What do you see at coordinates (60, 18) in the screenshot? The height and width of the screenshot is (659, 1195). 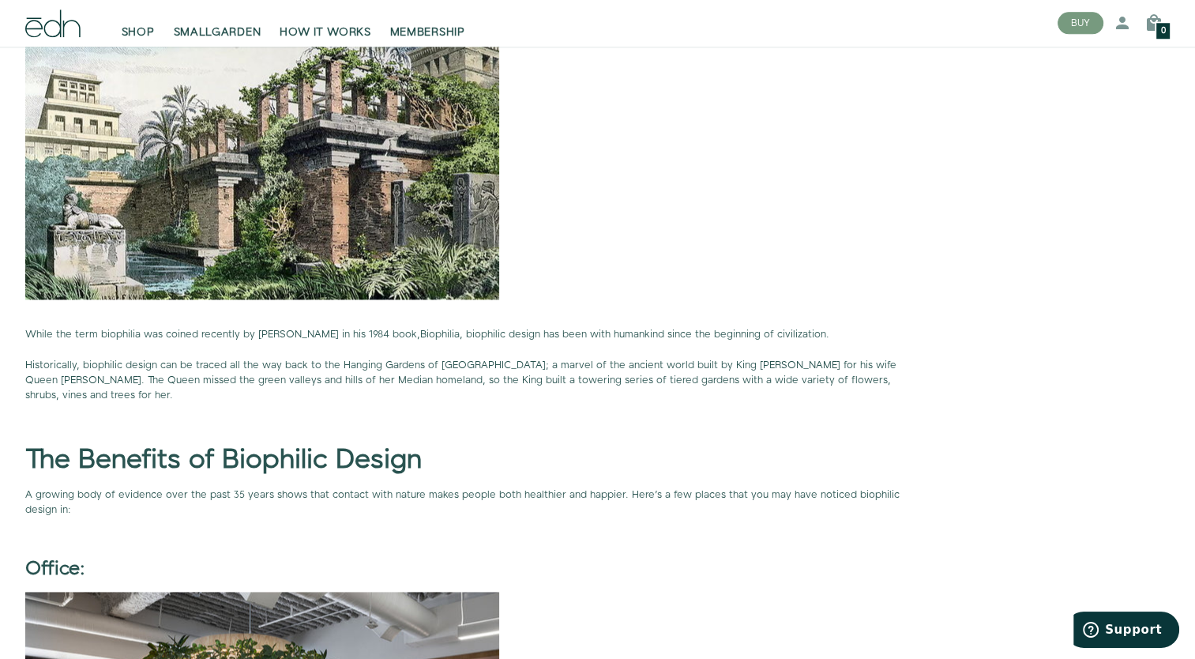 I see `span: Support` at bounding box center [60, 18].